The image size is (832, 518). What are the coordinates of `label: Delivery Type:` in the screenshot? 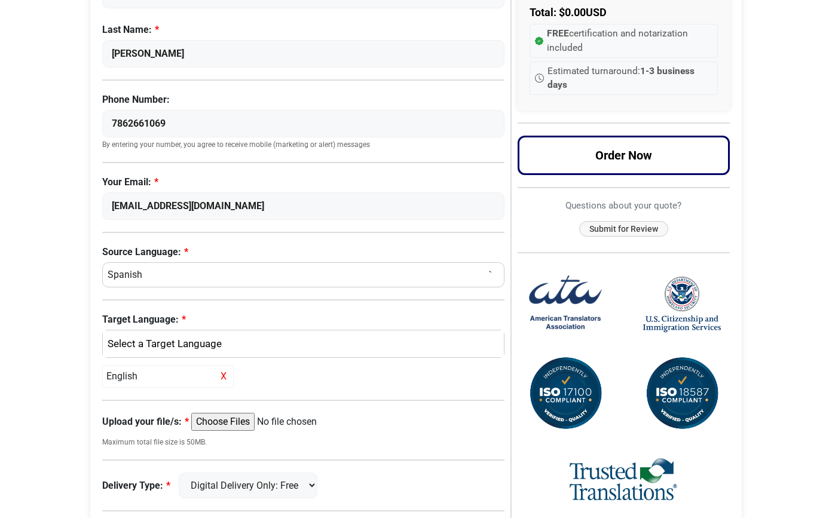 It's located at (136, 486).